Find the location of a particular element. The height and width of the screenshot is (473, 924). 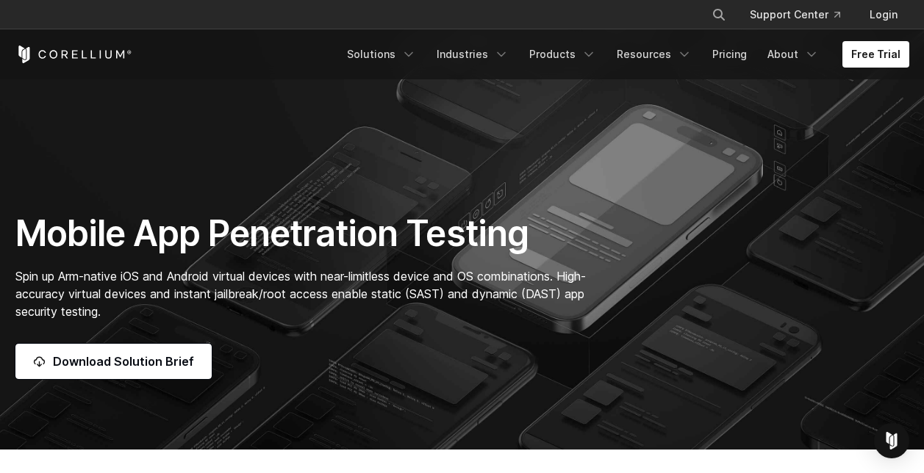

button: Search is located at coordinates (719, 15).